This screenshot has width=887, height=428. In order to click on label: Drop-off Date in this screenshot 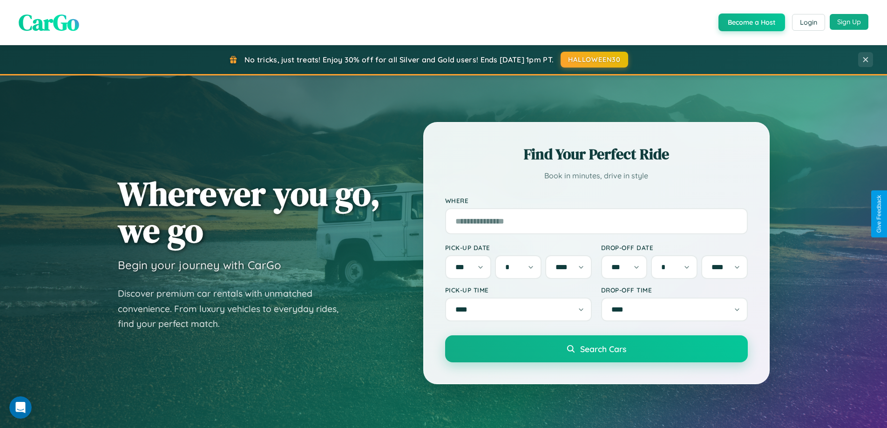, I will do `click(675, 247)`.